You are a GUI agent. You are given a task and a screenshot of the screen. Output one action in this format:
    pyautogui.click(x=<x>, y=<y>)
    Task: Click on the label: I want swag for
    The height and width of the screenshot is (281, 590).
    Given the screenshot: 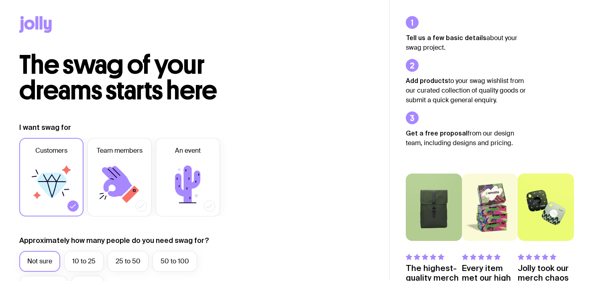 What is the action you would take?
    pyautogui.click(x=45, y=128)
    